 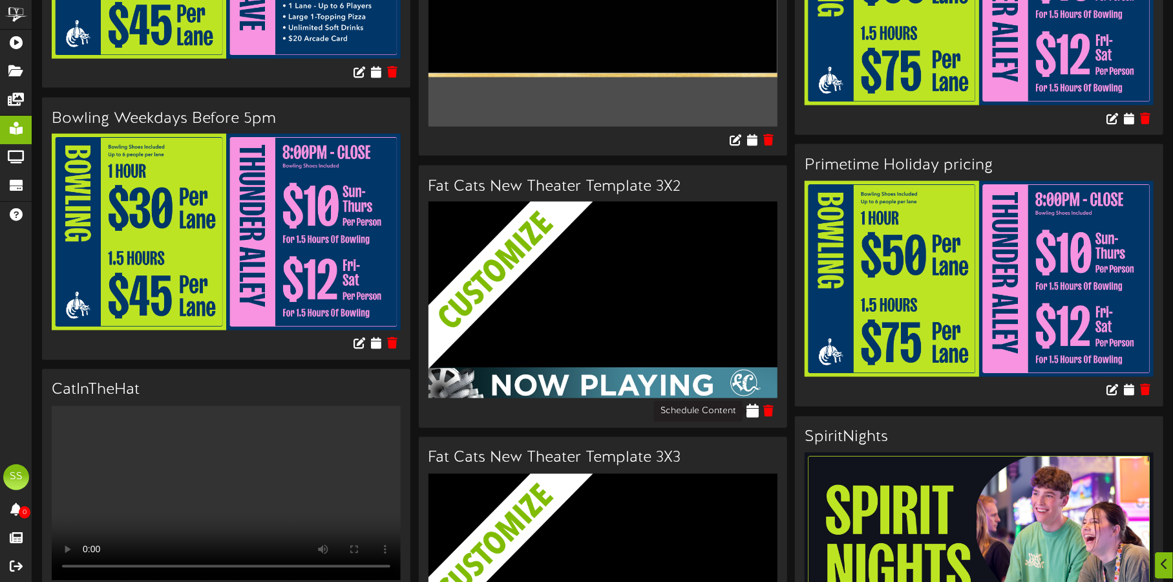 What do you see at coordinates (226, 119) in the screenshot?
I see `h3: Bowling Weekdays Before 5pm` at bounding box center [226, 119].